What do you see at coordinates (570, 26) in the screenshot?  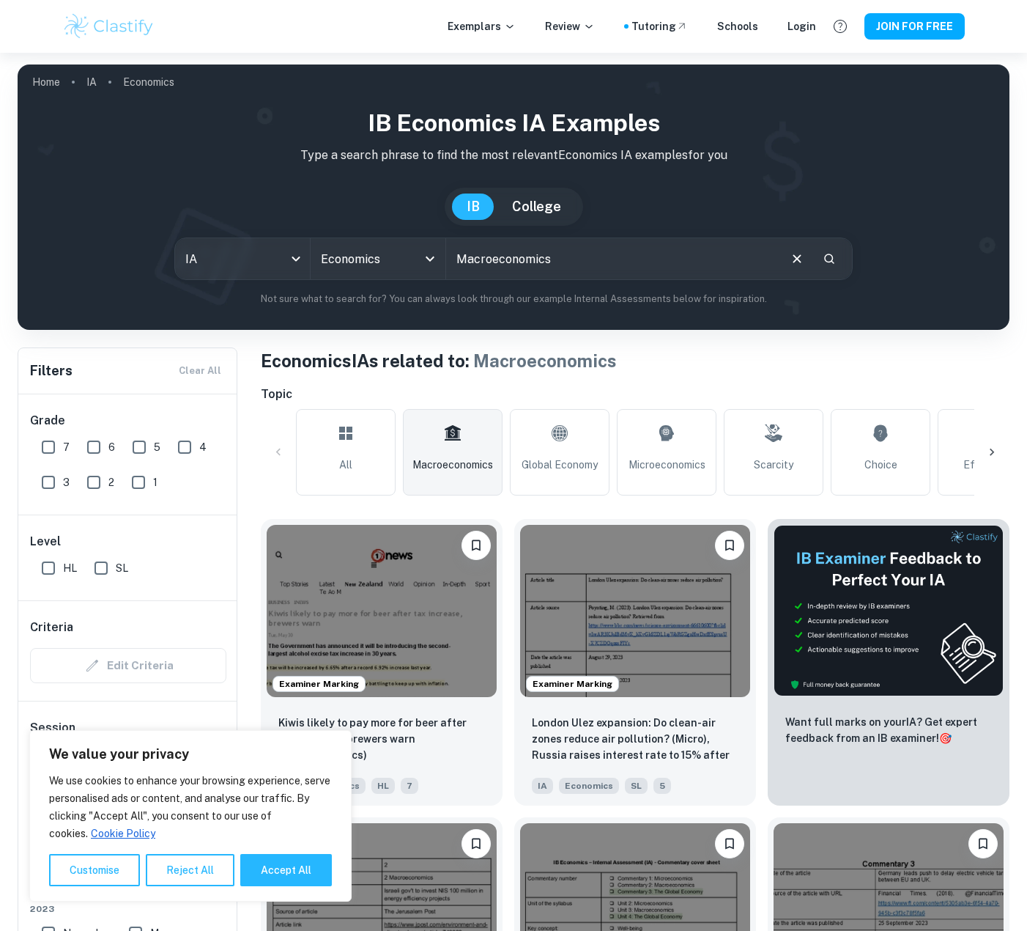 I see `p: Review` at bounding box center [570, 26].